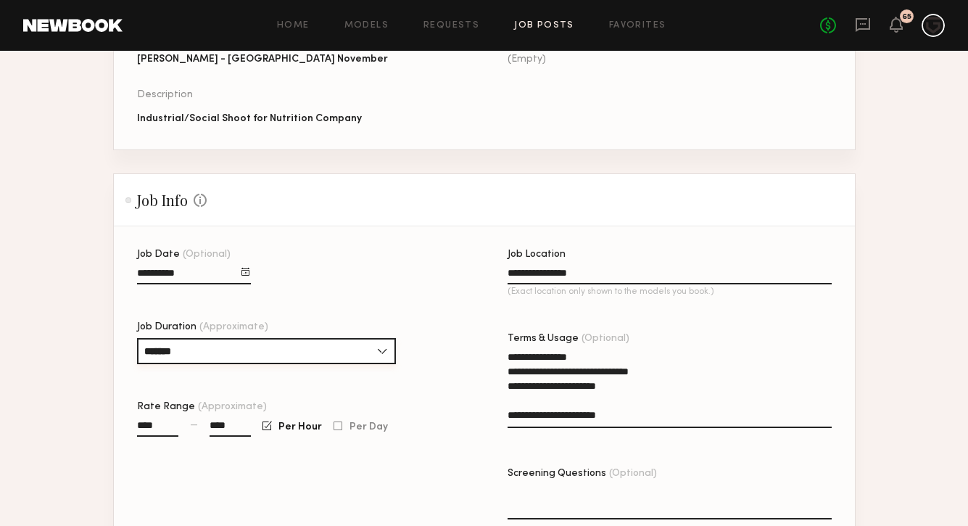 Image resolution: width=968 pixels, height=526 pixels. I want to click on div: 65, so click(906, 17).